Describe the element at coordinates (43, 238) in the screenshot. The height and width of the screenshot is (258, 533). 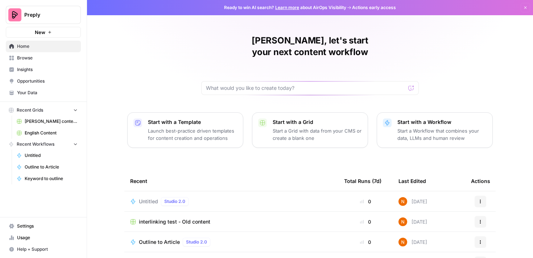
I see `a: Usage` at that location.